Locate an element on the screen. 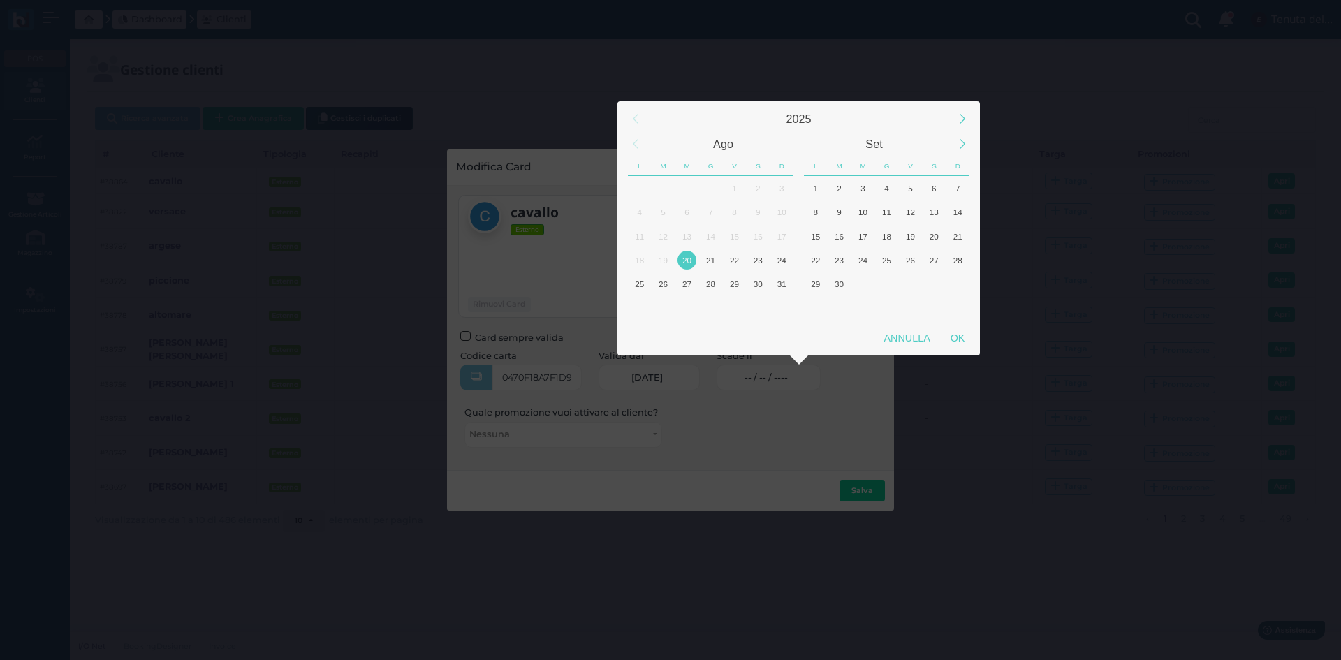 The width and height of the screenshot is (1341, 660). div: Mercoledì, Agosto 13 is located at coordinates (687, 236).